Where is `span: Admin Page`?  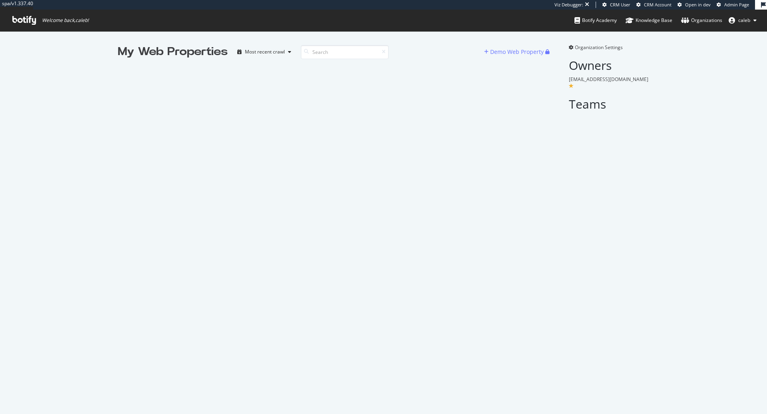 span: Admin Page is located at coordinates (736, 4).